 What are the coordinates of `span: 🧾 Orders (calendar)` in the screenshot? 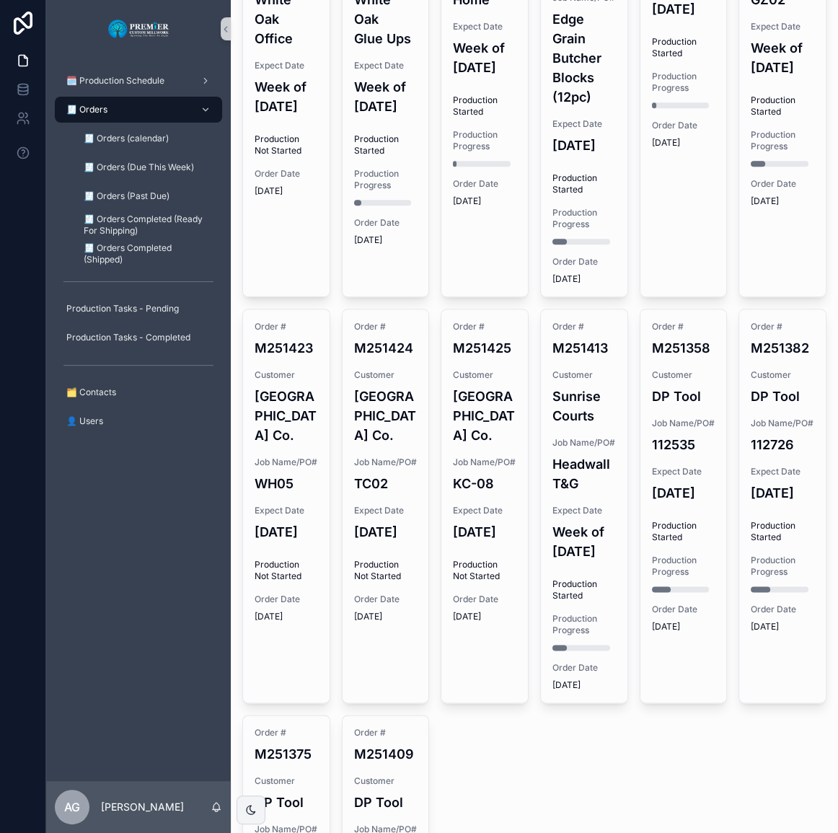 It's located at (126, 138).